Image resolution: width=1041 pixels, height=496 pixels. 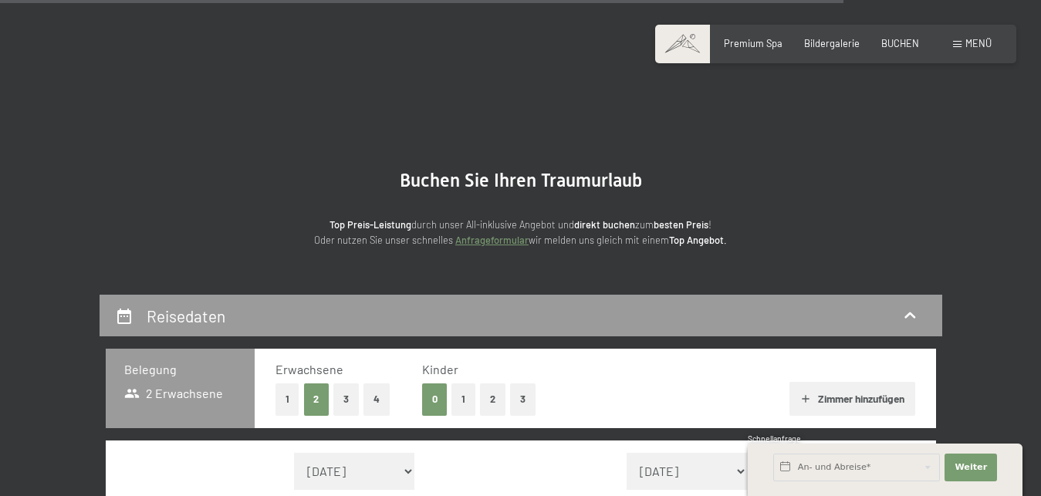 What do you see at coordinates (900, 43) in the screenshot?
I see `span: BUCHEN` at bounding box center [900, 43].